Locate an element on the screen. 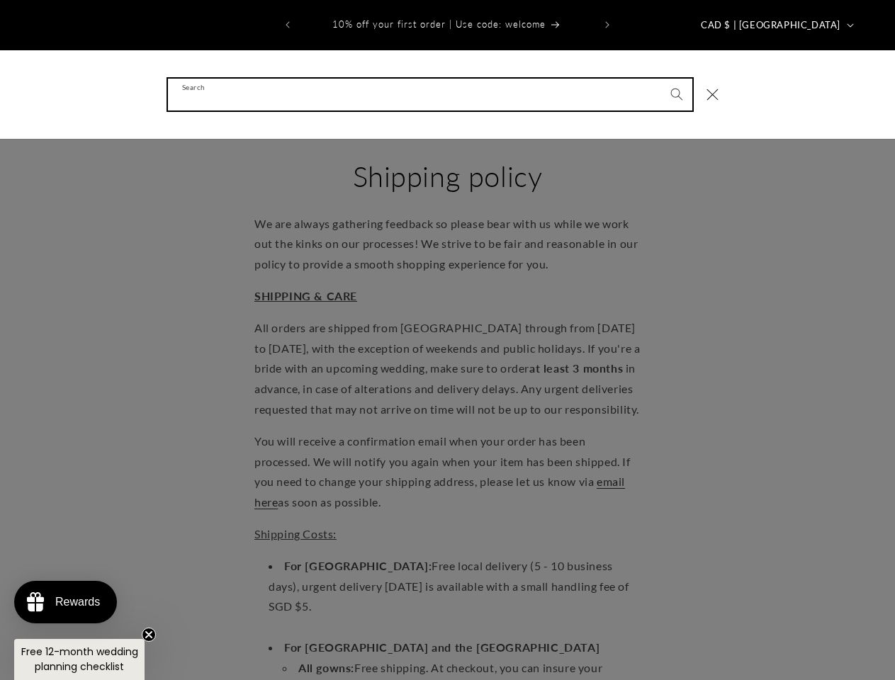 Image resolution: width=895 pixels, height=680 pixels. button: Close is located at coordinates (712, 94).